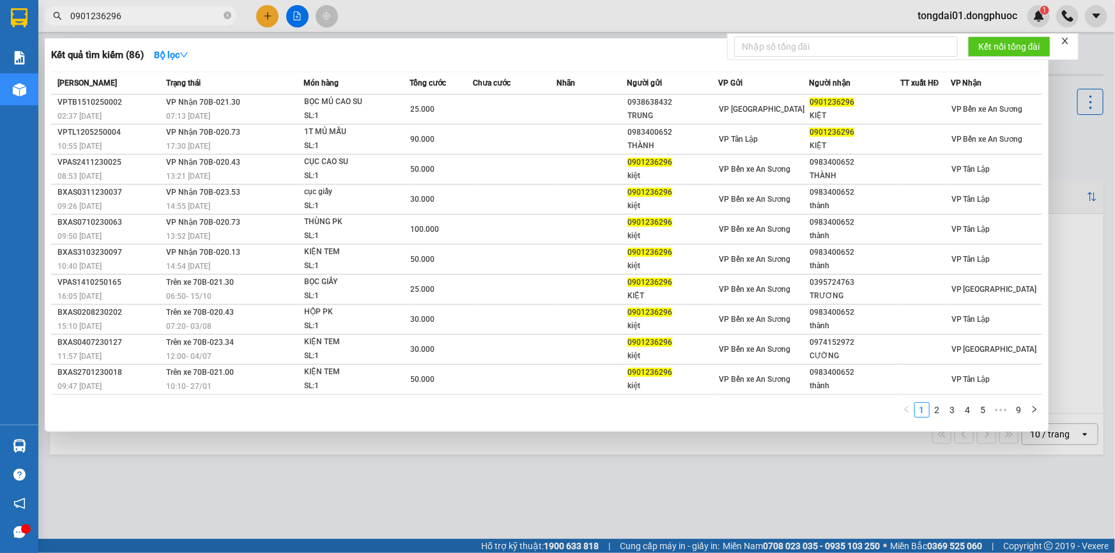  Describe the element at coordinates (953, 410) in the screenshot. I see `a: 3` at that location.